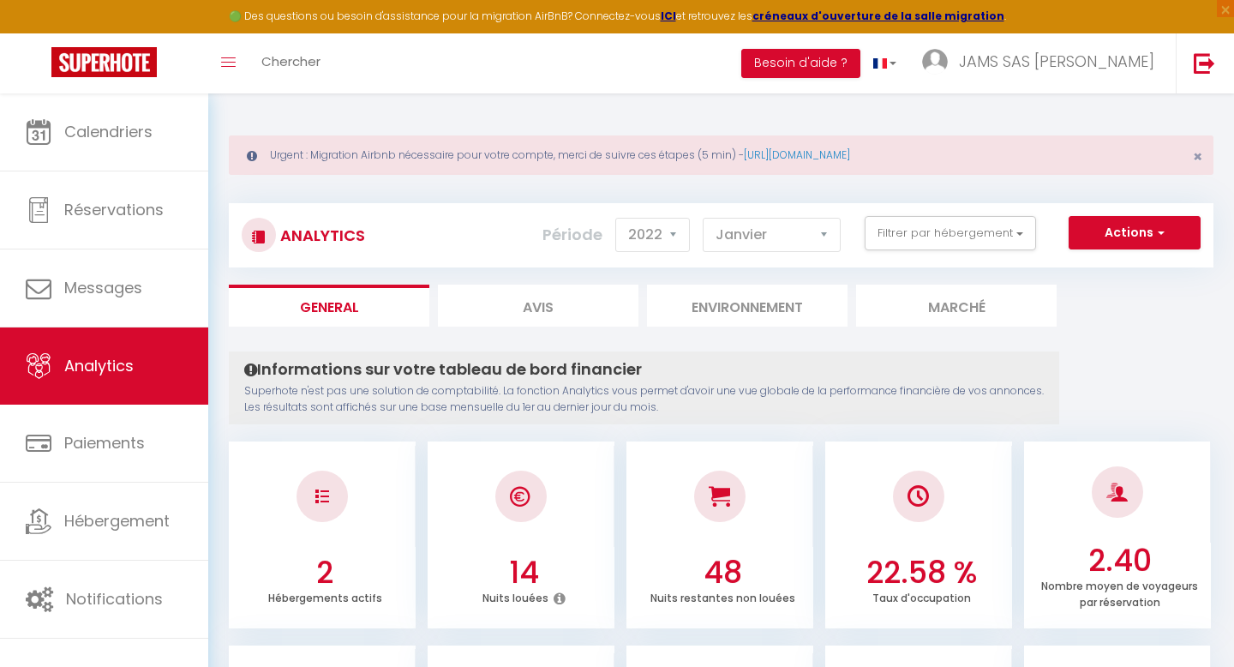 Image resolution: width=1234 pixels, height=667 pixels. I want to click on li: General, so click(329, 305).